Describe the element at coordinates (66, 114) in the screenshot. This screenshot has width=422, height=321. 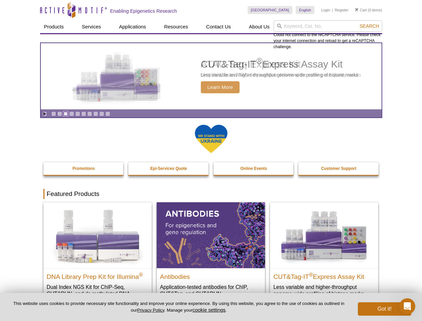
I see `a: Go to slide 3` at that location.